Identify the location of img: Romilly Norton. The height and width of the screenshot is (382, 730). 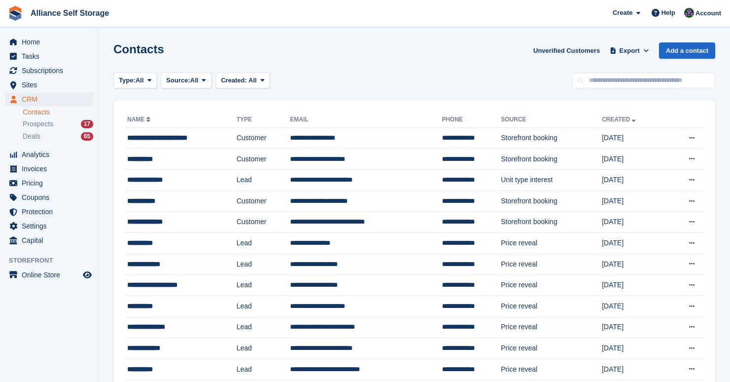
(689, 13).